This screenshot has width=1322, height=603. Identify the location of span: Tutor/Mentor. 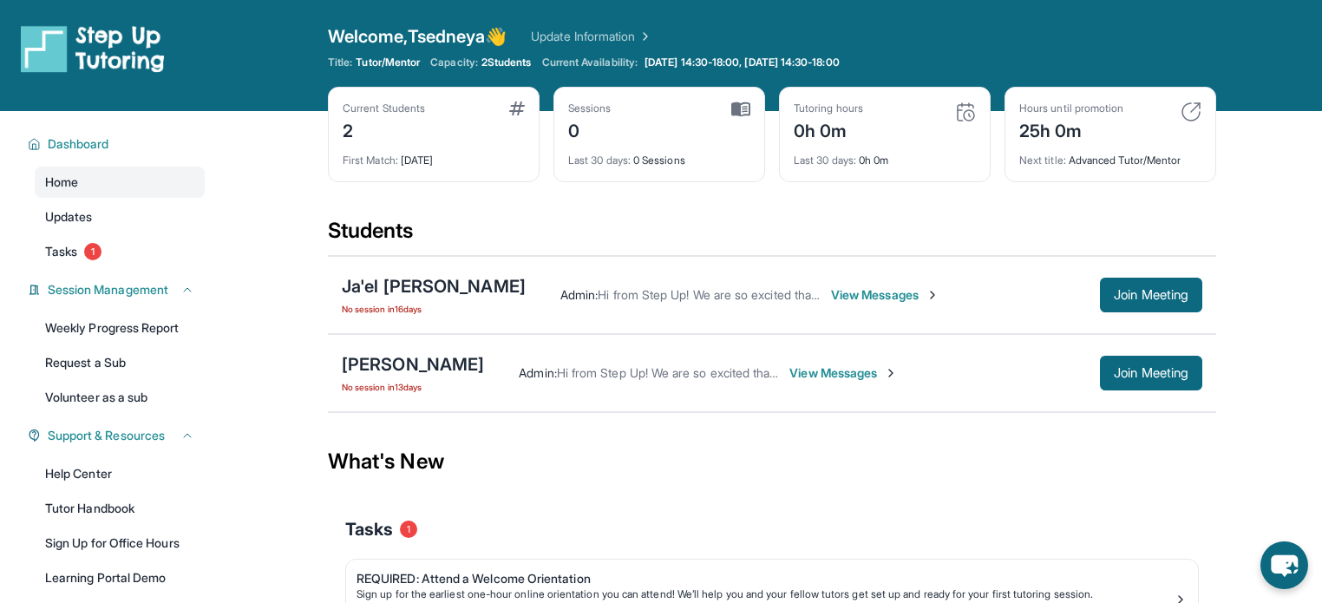
(388, 62).